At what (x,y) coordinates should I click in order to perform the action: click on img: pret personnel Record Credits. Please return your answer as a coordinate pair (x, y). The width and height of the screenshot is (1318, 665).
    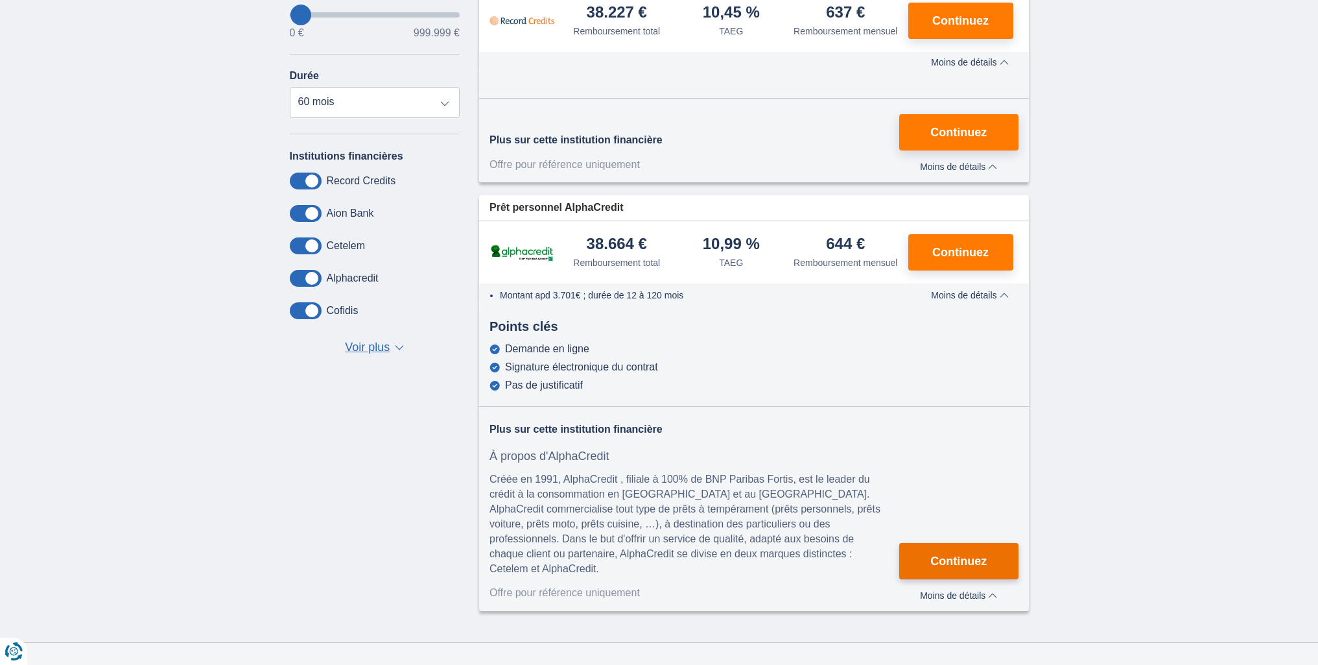
    Looking at the image, I should click on (522, 21).